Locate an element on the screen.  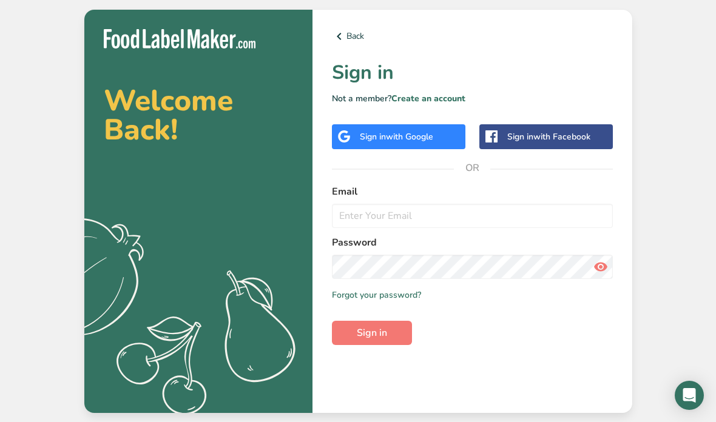
a: Forgot your password? is located at coordinates (376, 295).